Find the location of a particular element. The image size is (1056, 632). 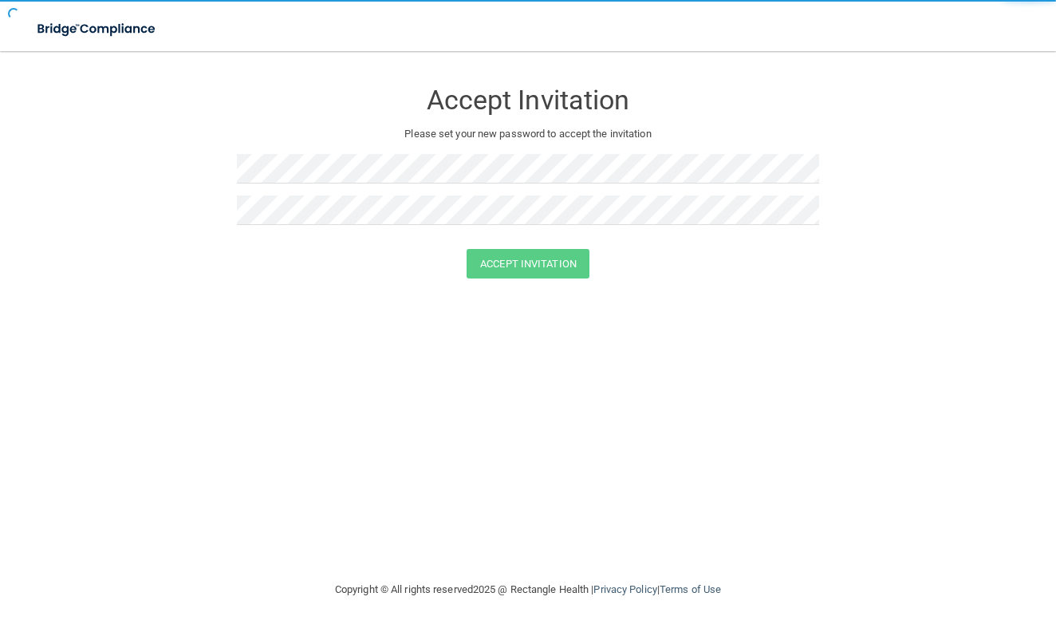

img: bridge_compliance_login_screen.278c3ca4.svg is located at coordinates (97, 29).